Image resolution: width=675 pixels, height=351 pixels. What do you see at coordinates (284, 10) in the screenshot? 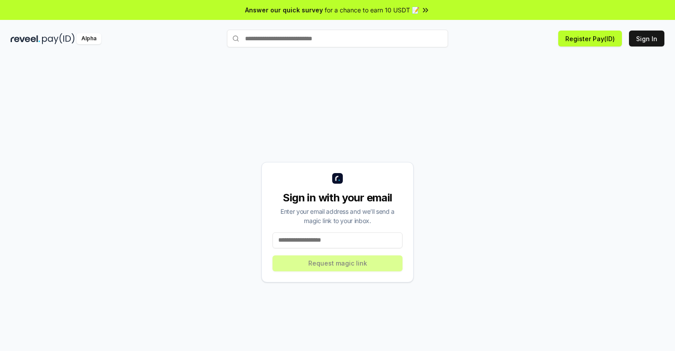
I see `span: Answer our quick survey` at bounding box center [284, 10].